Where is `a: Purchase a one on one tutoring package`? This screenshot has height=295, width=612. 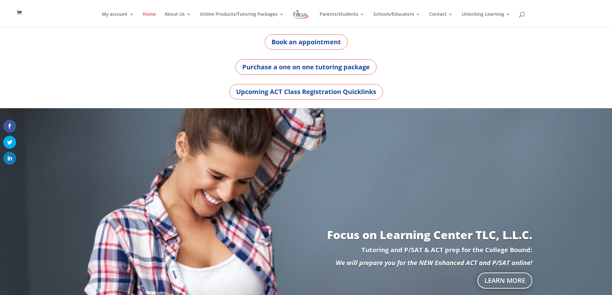 a: Purchase a one on one tutoring package is located at coordinates (306, 67).